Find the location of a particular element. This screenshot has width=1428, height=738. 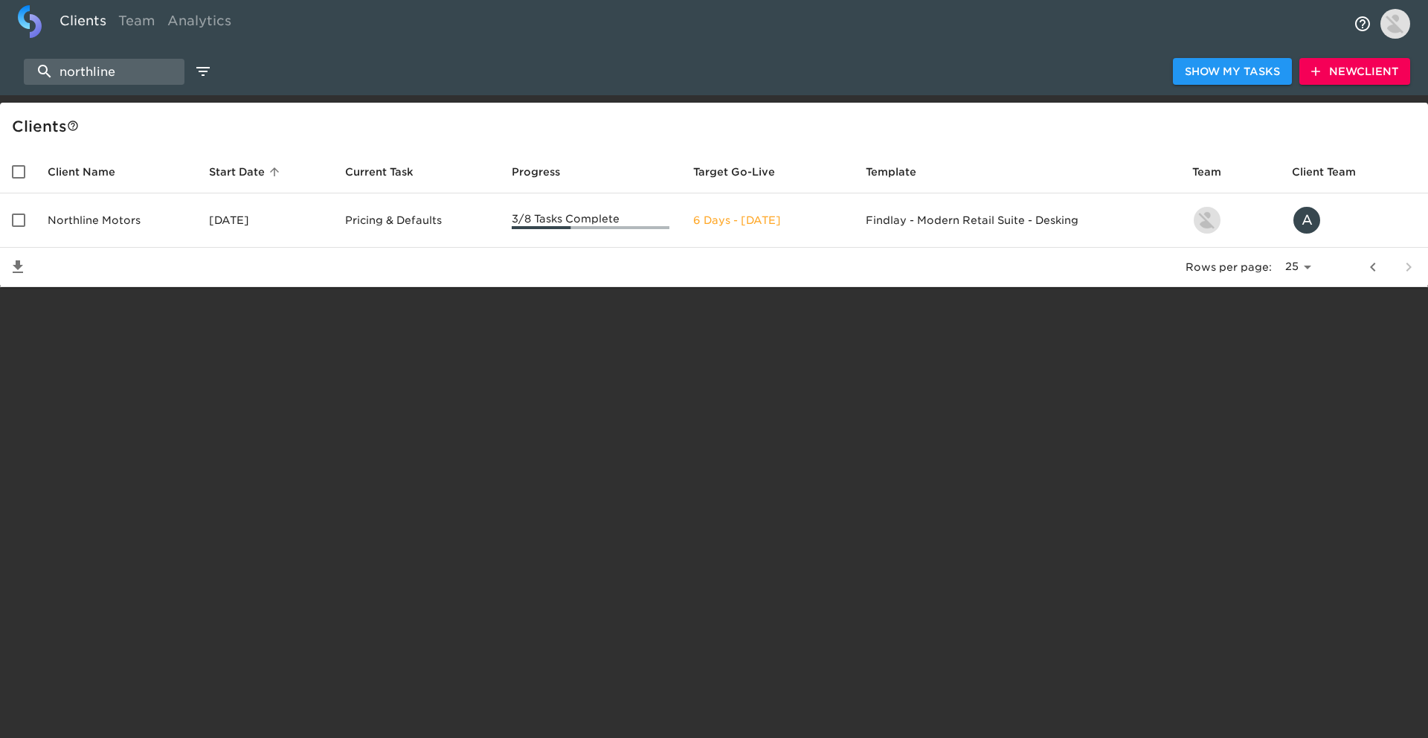

td: Pricing & Defaults is located at coordinates (417, 220).